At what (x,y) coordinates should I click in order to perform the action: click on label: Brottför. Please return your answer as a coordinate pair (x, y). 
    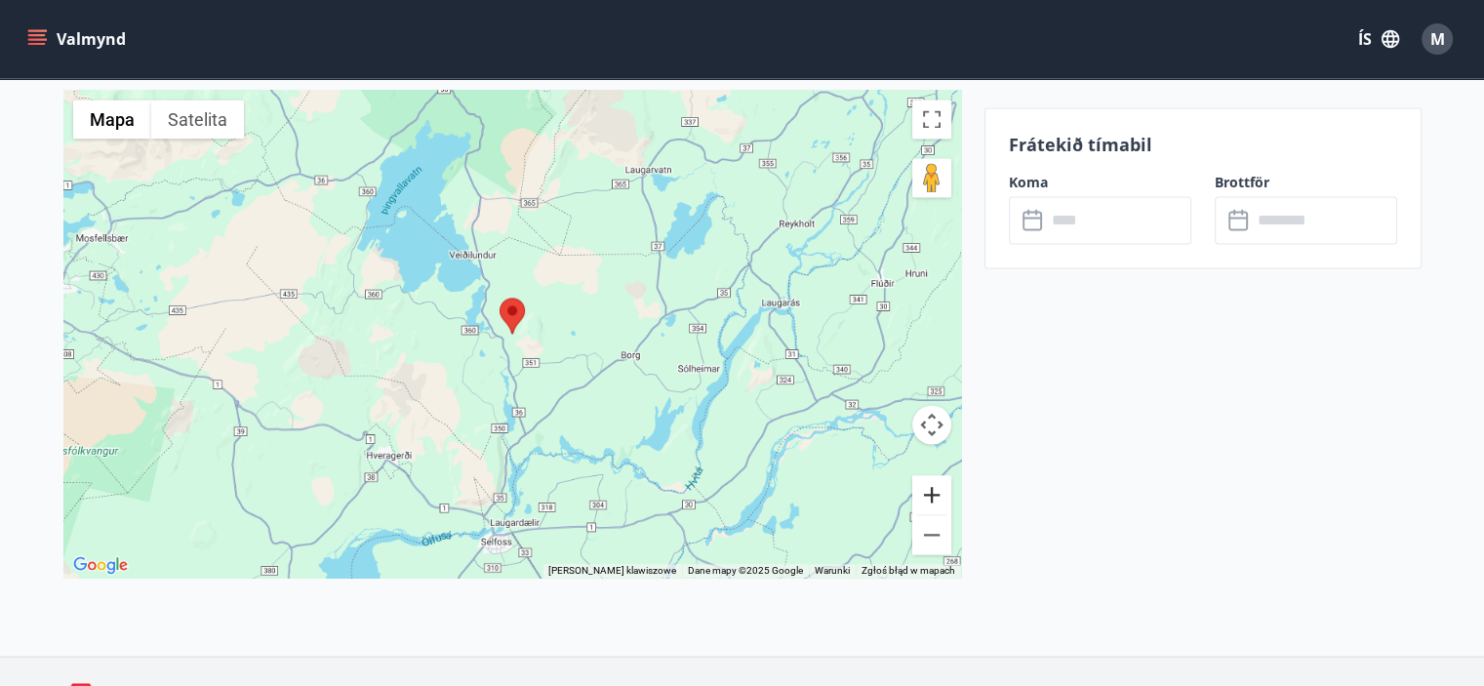
    Looking at the image, I should click on (1306, 182).